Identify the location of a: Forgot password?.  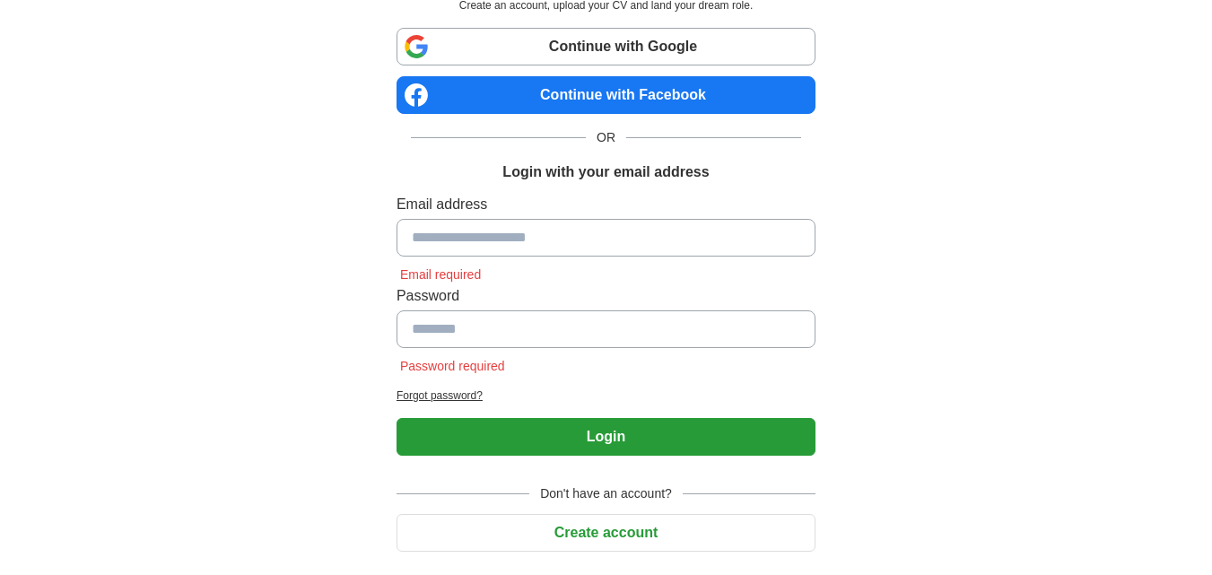
(606, 396).